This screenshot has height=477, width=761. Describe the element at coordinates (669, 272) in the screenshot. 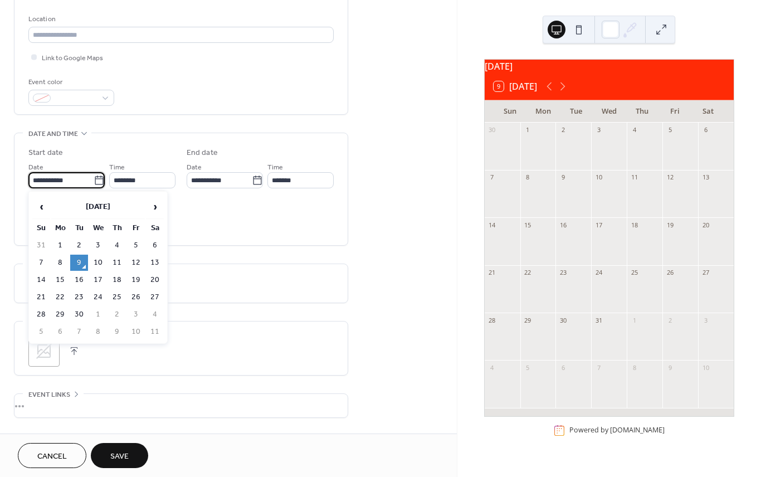

I see `div: 26` at that location.